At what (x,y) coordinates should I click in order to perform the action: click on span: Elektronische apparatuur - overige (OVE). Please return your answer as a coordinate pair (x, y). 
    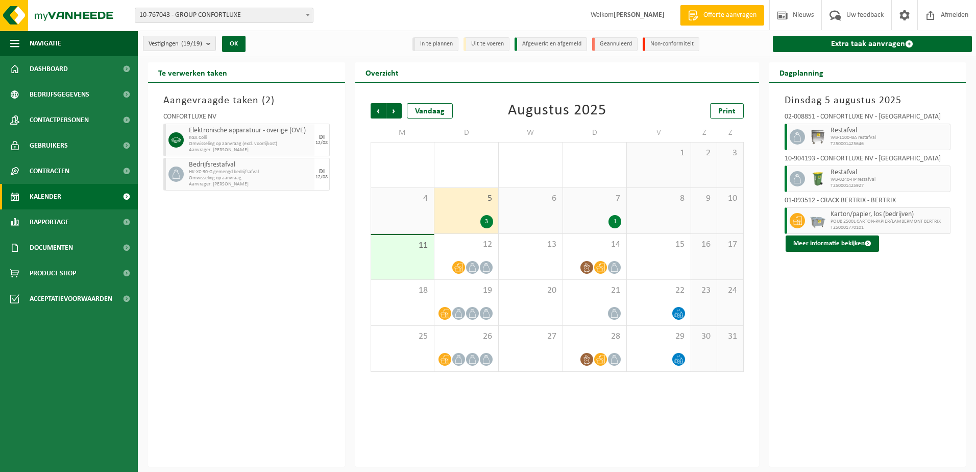
    Looking at the image, I should click on (250, 131).